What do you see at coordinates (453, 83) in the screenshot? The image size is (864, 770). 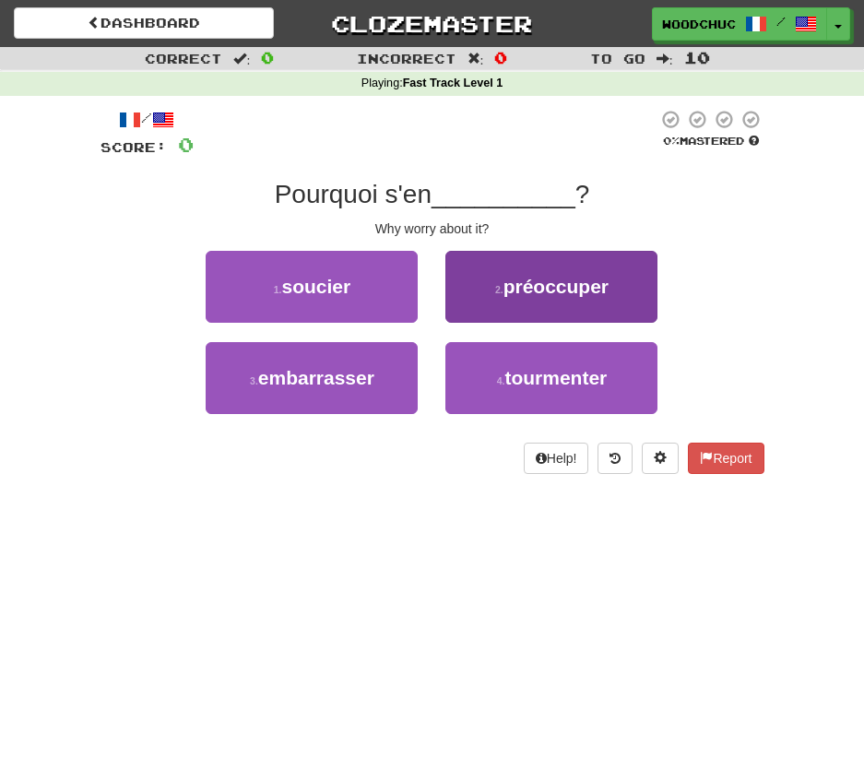 I see `strong: Fast Track Level 1` at bounding box center [453, 83].